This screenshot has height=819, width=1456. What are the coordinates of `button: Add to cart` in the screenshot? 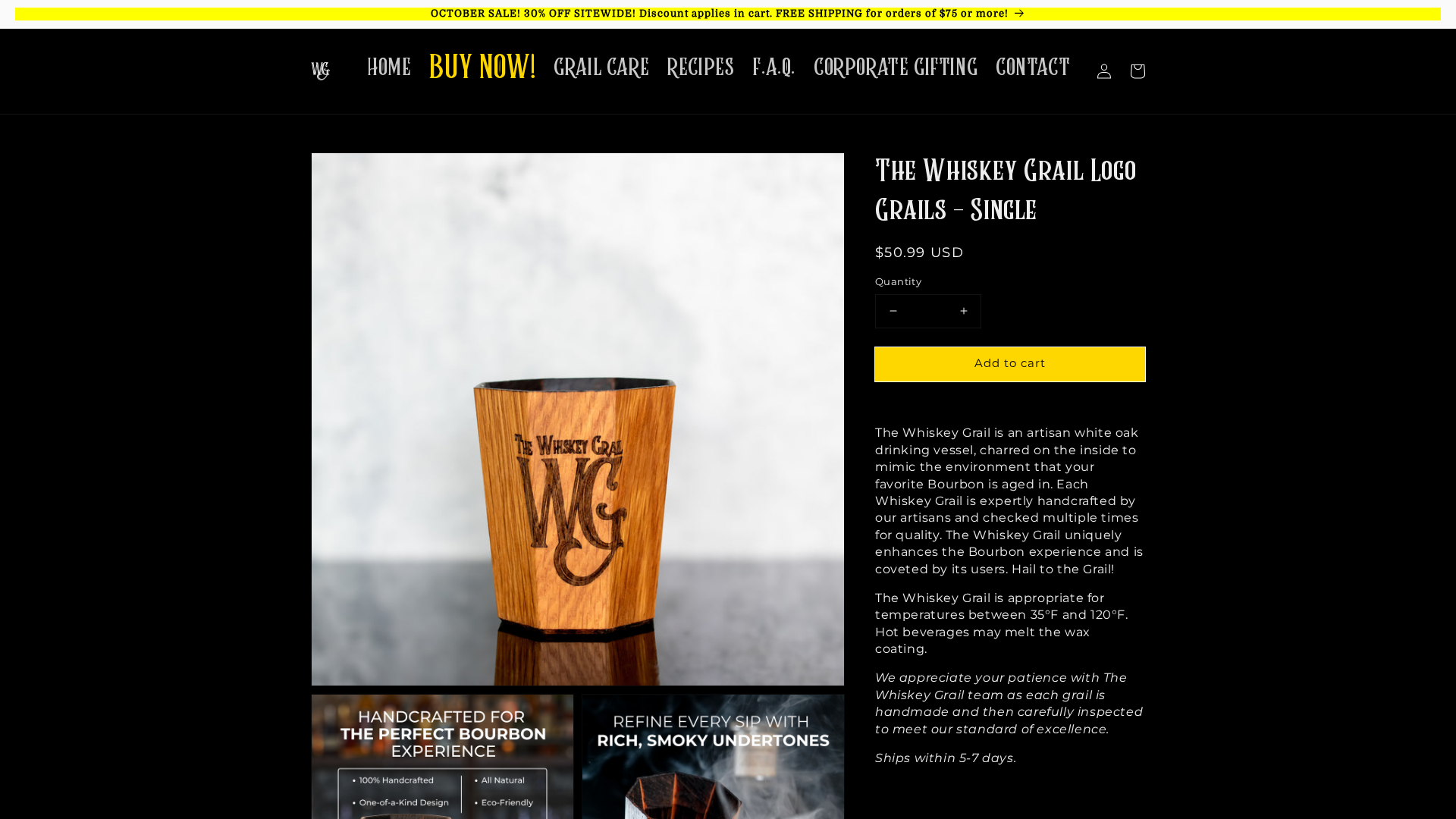 It's located at (1010, 364).